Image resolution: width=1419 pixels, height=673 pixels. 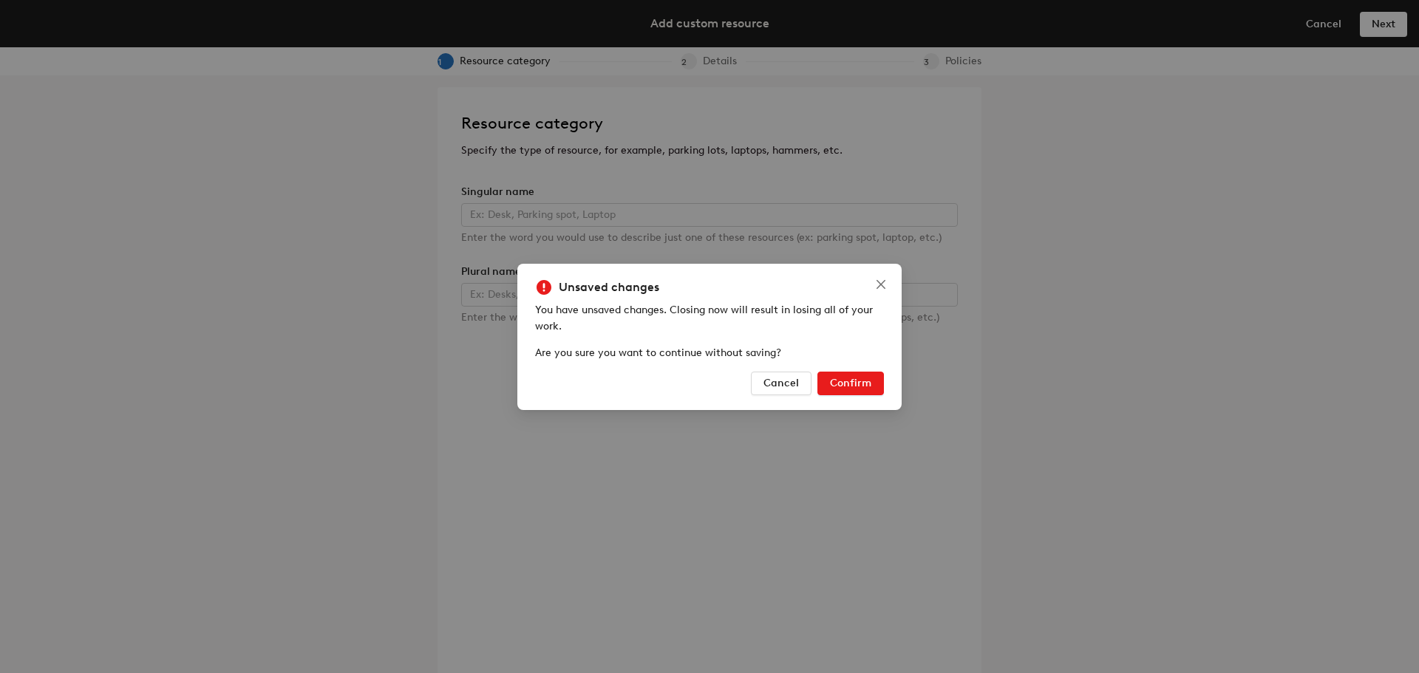 I want to click on button: Close, so click(x=881, y=285).